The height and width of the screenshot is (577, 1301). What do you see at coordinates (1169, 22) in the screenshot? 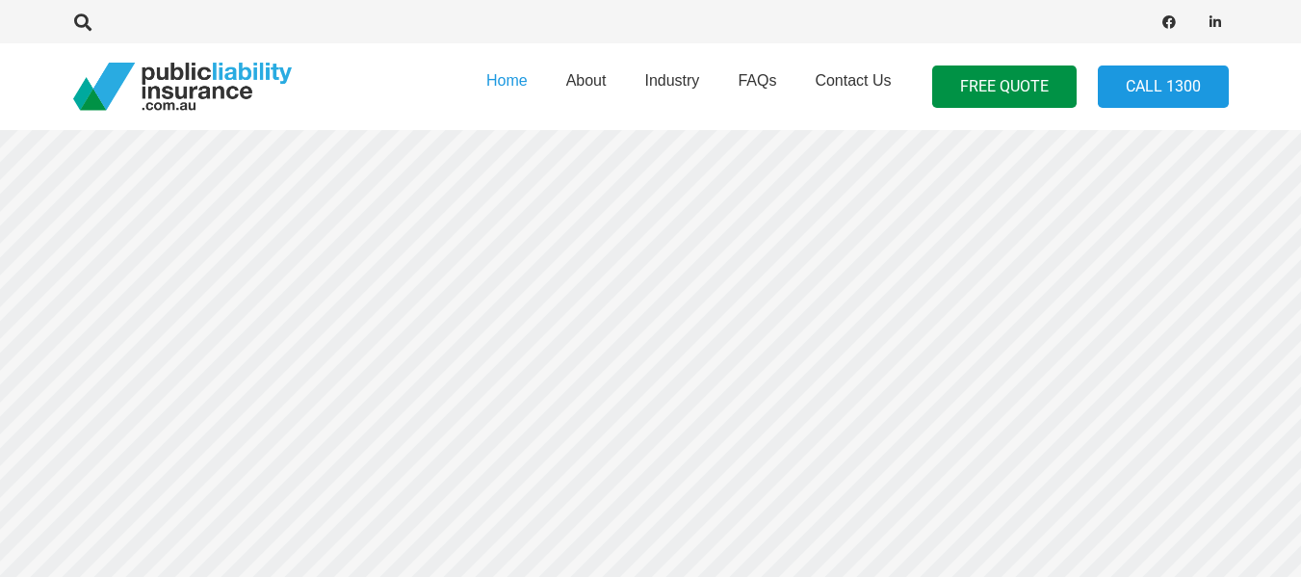
I see `a: Facebook` at bounding box center [1169, 22].